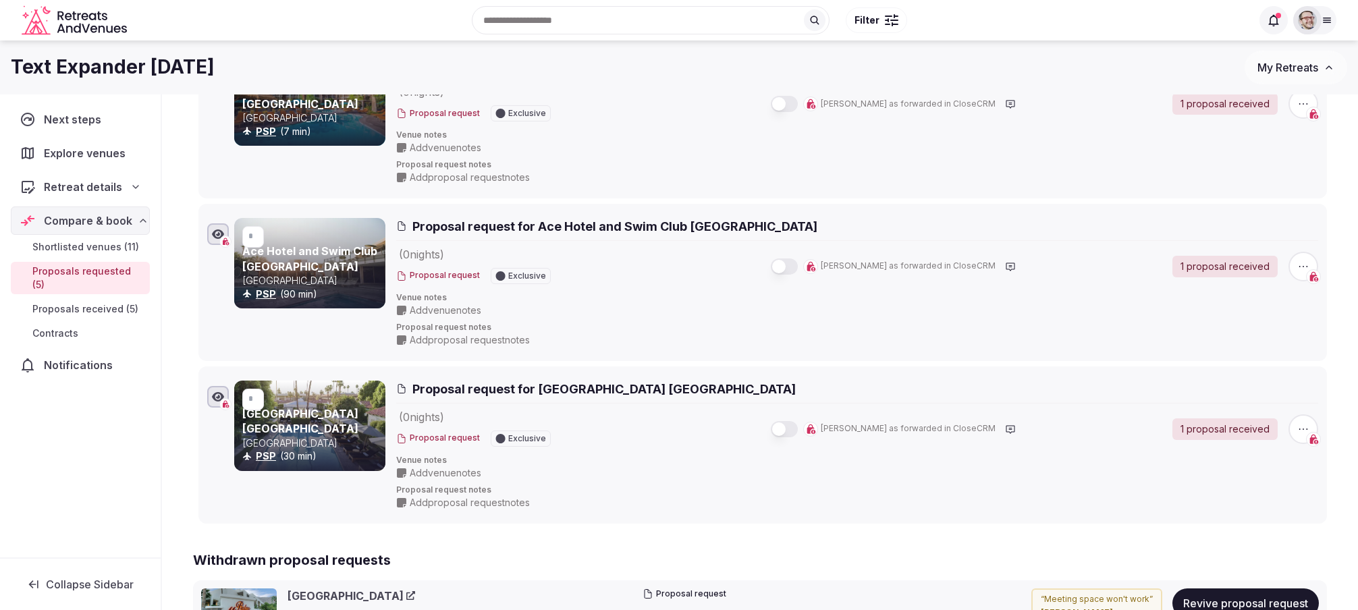 Image resolution: width=1358 pixels, height=610 pixels. What do you see at coordinates (80, 333) in the screenshot?
I see `a: Contracts` at bounding box center [80, 333].